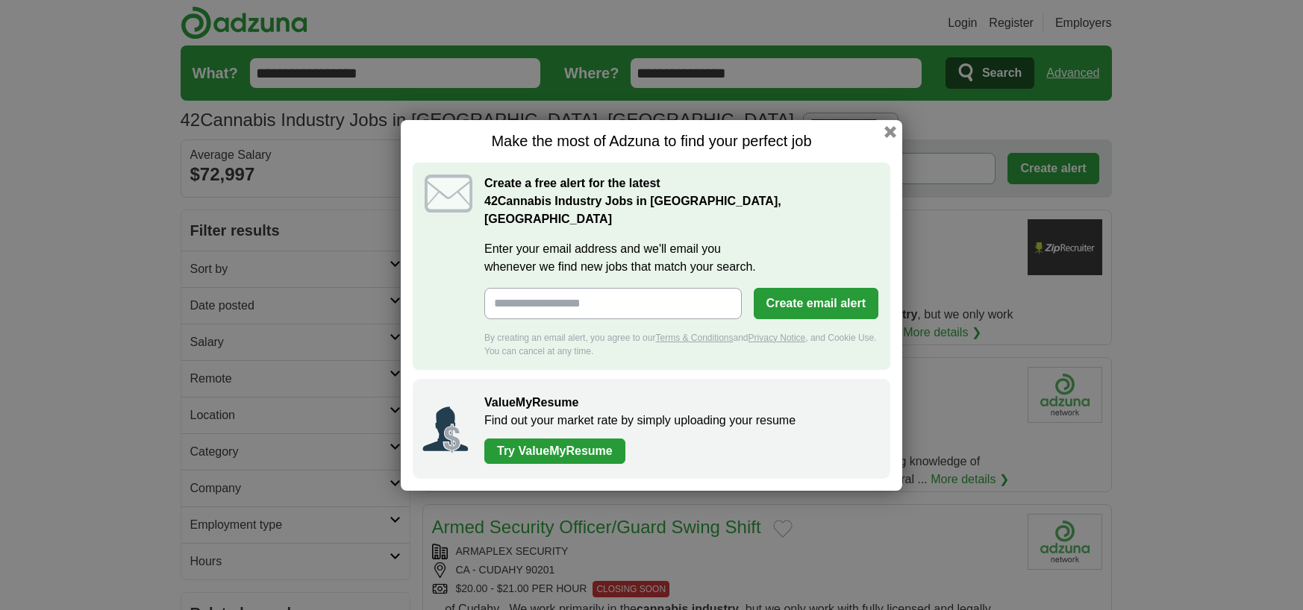  Describe the element at coordinates (681, 345) in the screenshot. I see `div: By creating an email alert, you agree to our and , and Cookie Use. You can cancel at any time.` at that location.